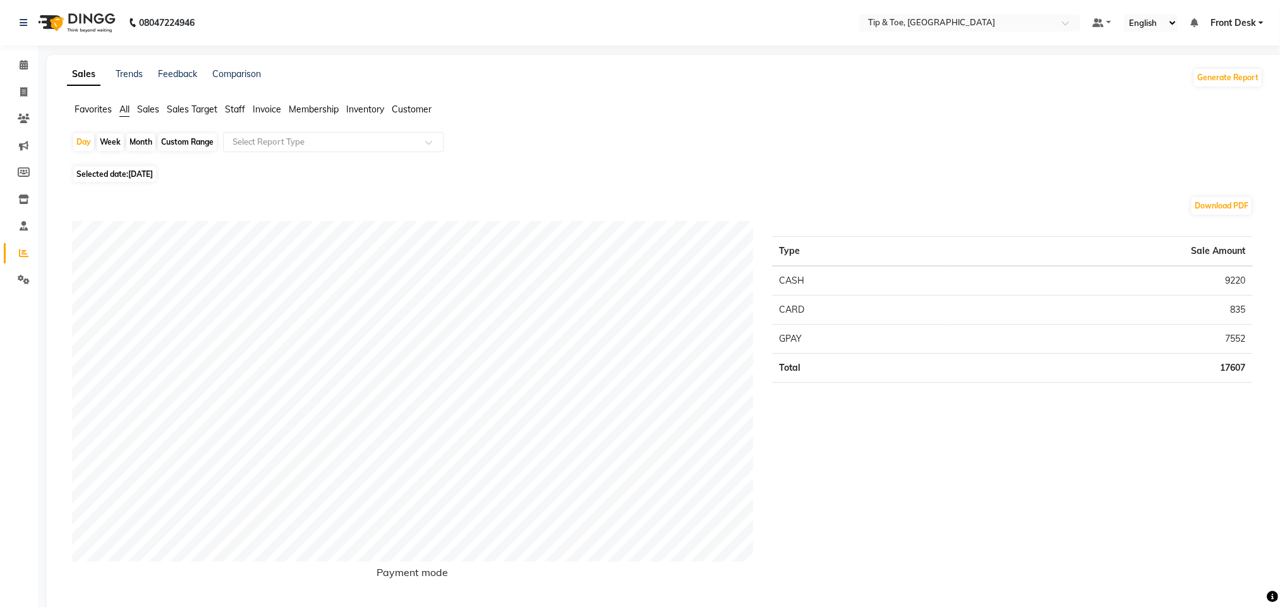 This screenshot has height=607, width=1280. I want to click on a: Trends, so click(129, 74).